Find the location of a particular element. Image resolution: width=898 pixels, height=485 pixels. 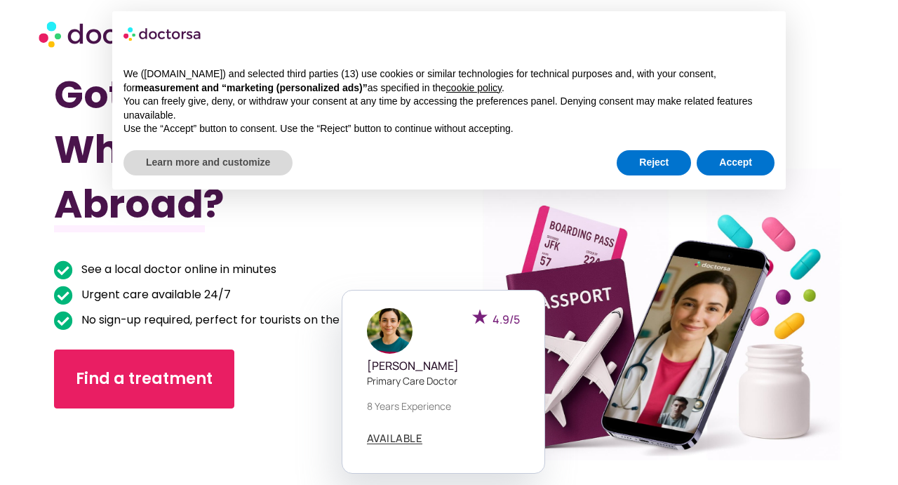

a: cookie policy is located at coordinates (474, 88).